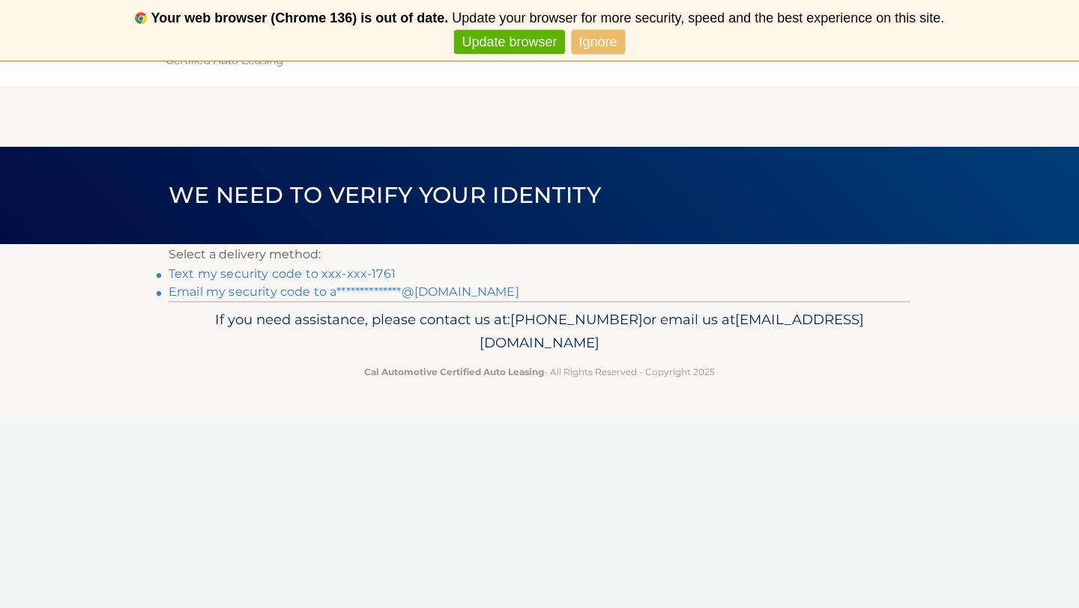 The width and height of the screenshot is (1079, 608). I want to click on a: Text my security code to xxx-xxx-1761, so click(282, 273).